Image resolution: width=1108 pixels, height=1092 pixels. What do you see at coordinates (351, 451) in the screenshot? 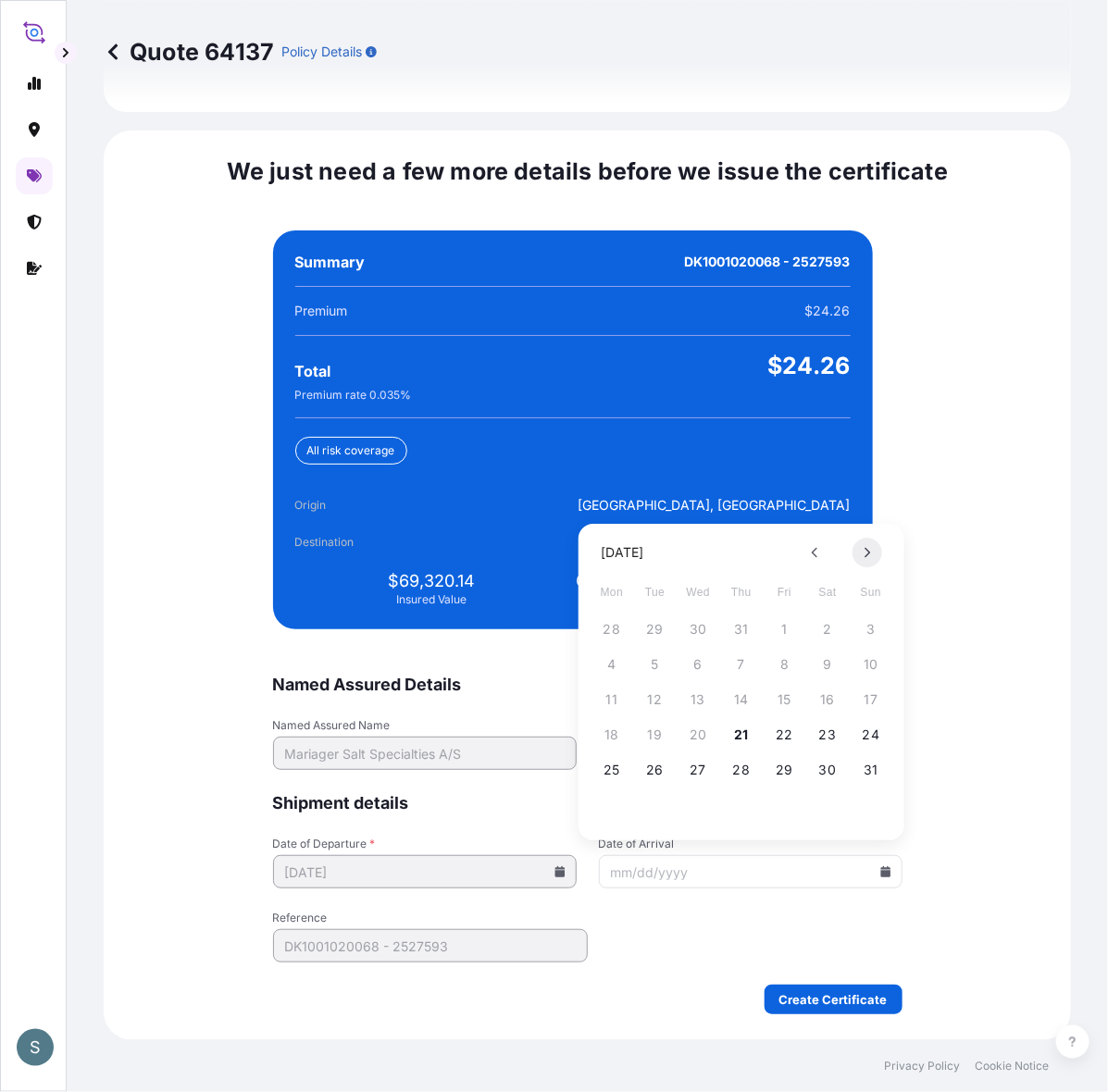
I see `div: All risk coverage` at bounding box center [351, 451].